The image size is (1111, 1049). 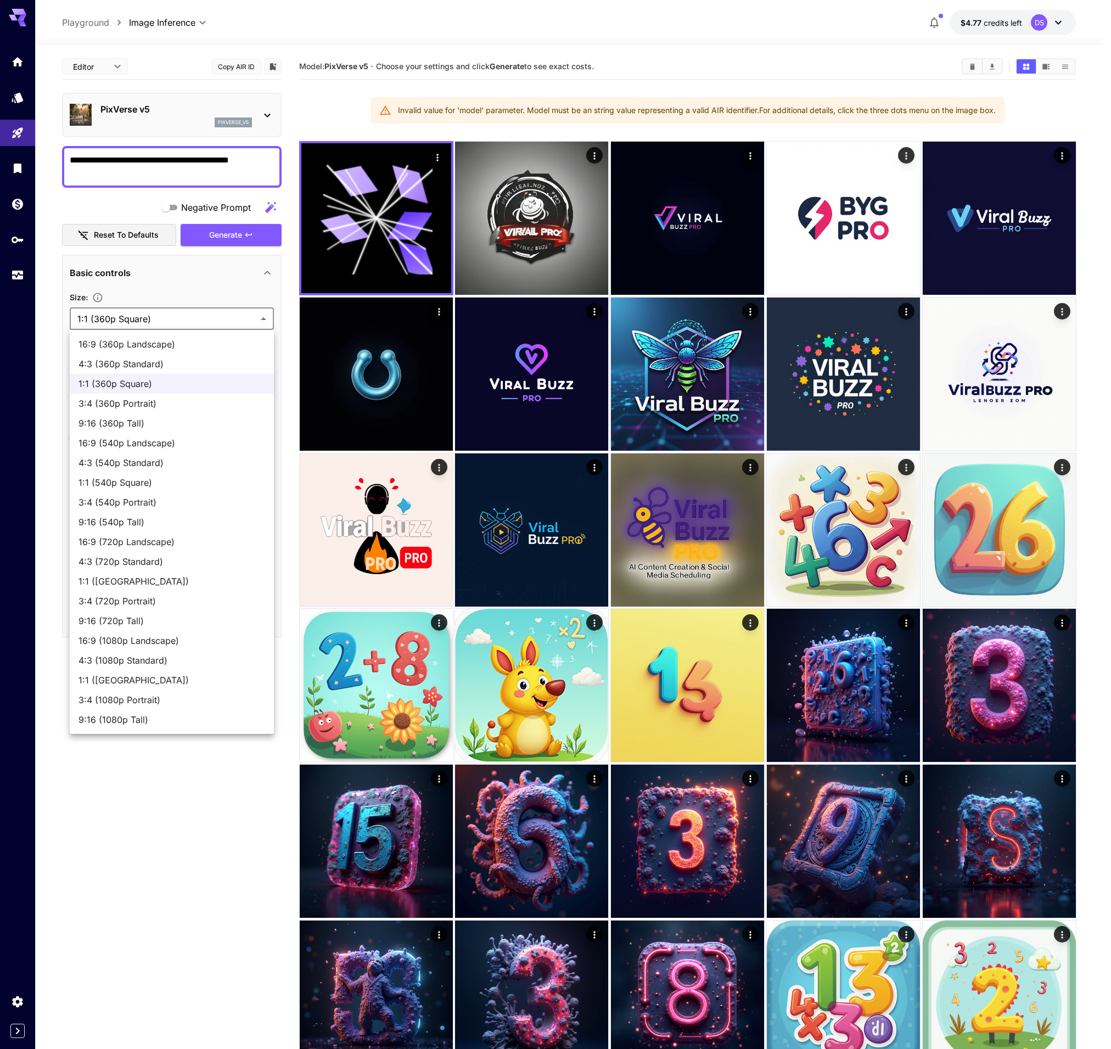 What do you see at coordinates (172, 482) in the screenshot?
I see `span: 1:1 (540p Square)` at bounding box center [172, 482].